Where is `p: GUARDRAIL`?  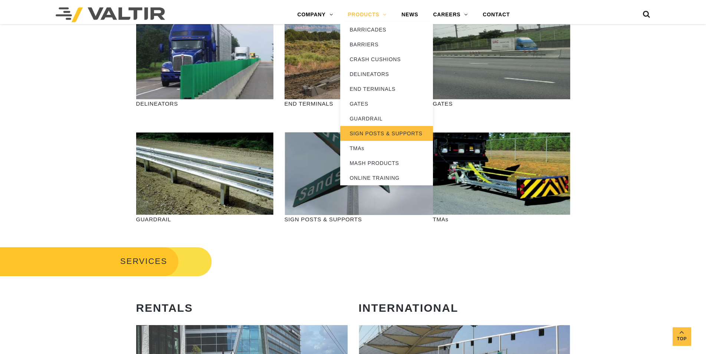 p: GUARDRAIL is located at coordinates (205, 219).